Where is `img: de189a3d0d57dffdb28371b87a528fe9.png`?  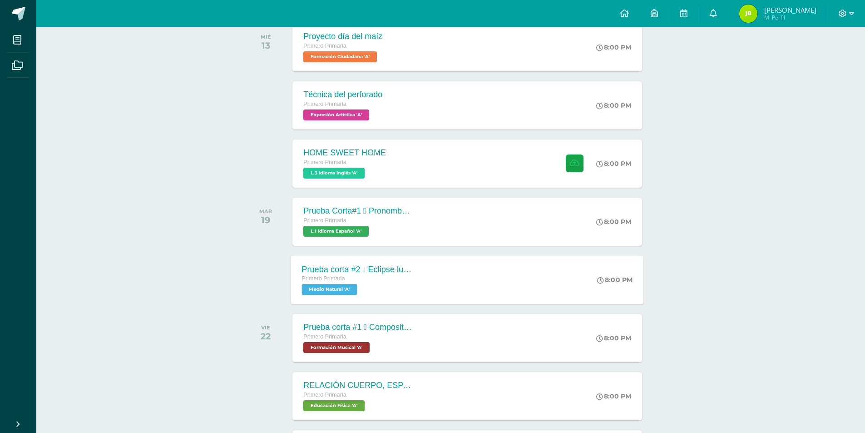 img: de189a3d0d57dffdb28371b87a528fe9.png is located at coordinates (749, 14).